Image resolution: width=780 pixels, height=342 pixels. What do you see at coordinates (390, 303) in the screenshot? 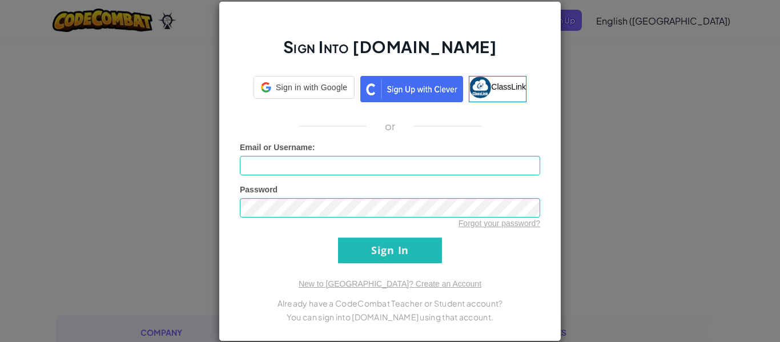
I see `p: Already have a CodeCombat Teacher or Student account?` at bounding box center [390, 303].